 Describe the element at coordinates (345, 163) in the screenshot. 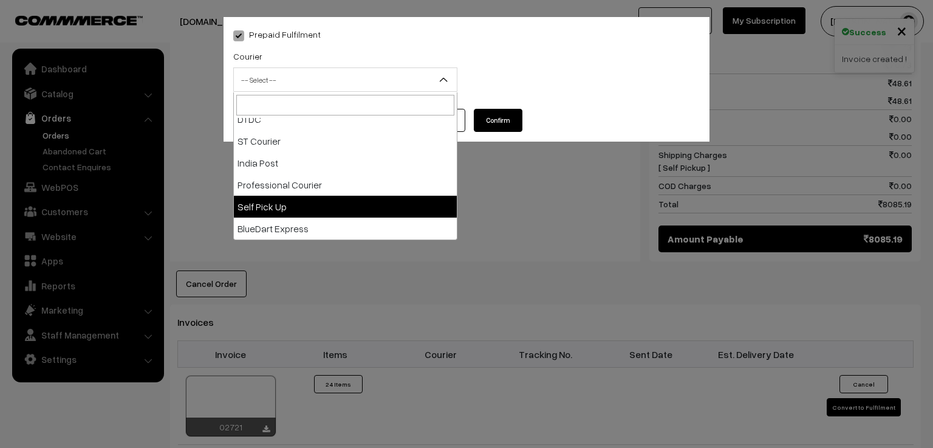

I see `li: India Post` at that location.